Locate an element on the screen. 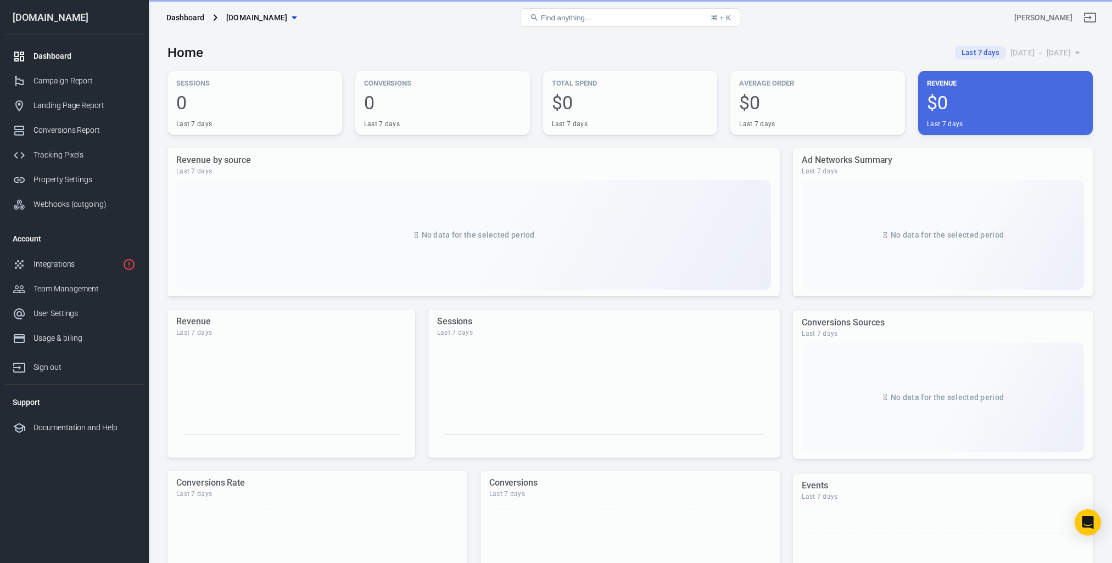 The width and height of the screenshot is (1112, 563). span: Find anything... is located at coordinates (565, 18).